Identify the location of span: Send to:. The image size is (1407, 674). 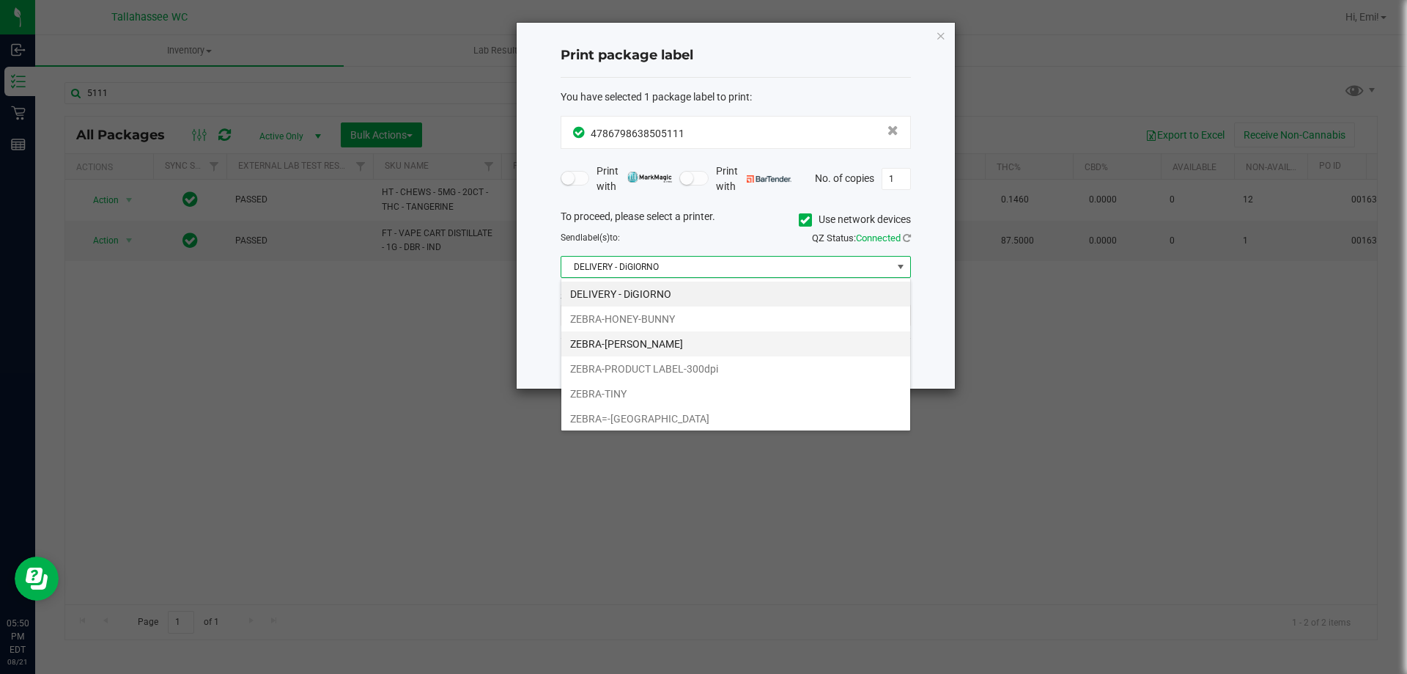
(590, 237).